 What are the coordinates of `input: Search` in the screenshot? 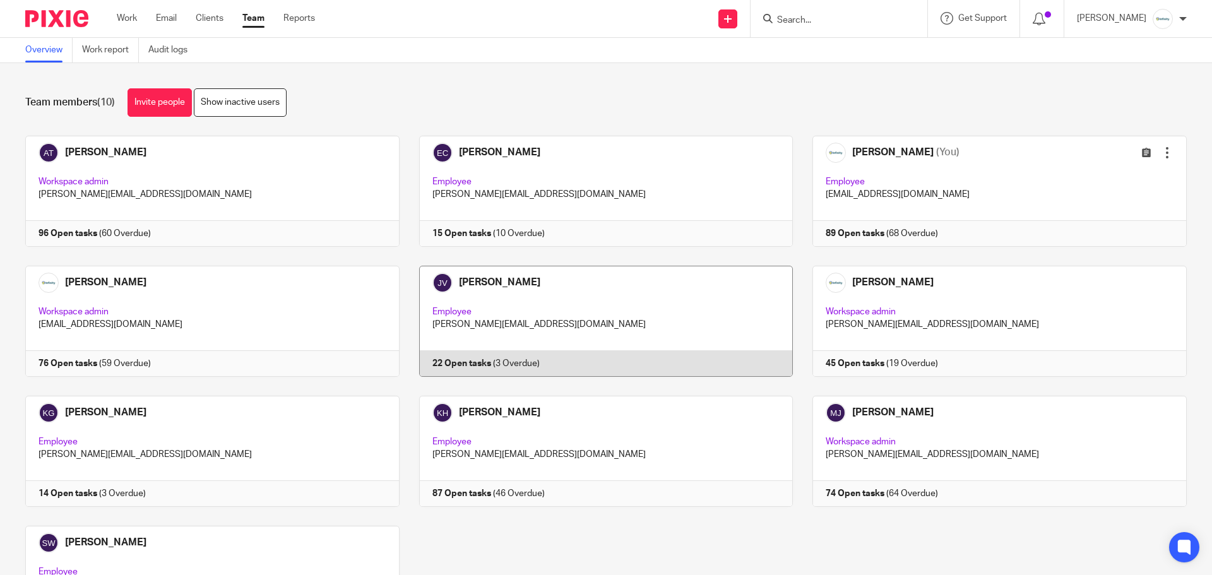 It's located at (833, 21).